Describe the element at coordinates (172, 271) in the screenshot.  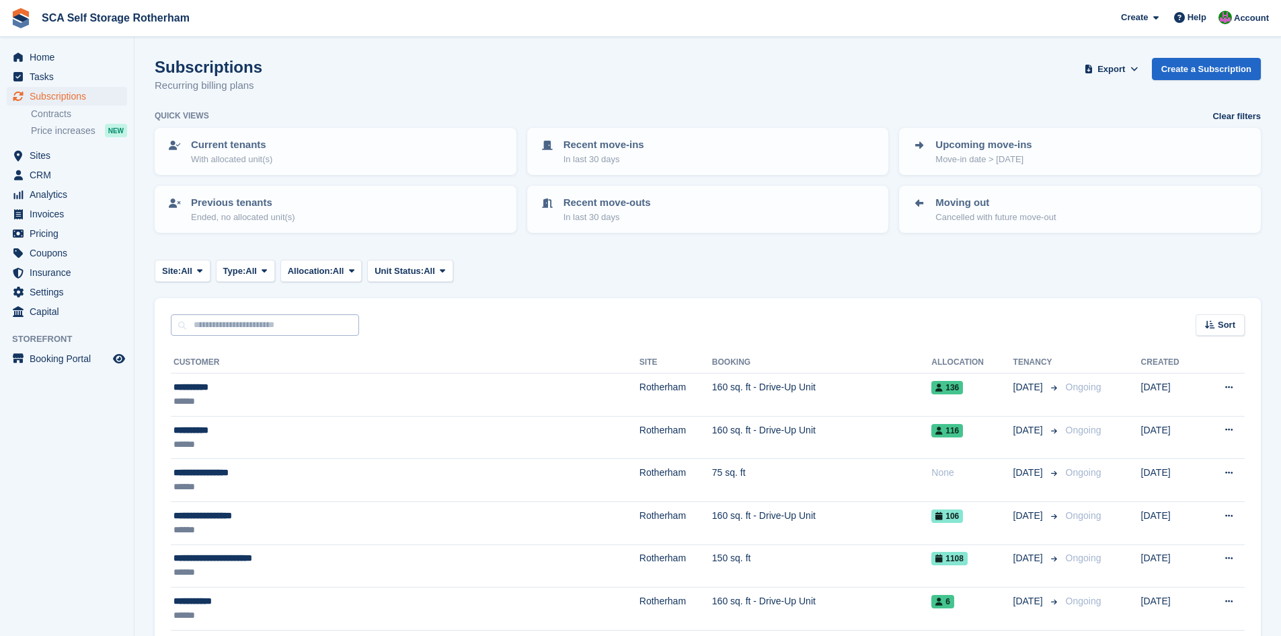
I see `span: Site:` at that location.